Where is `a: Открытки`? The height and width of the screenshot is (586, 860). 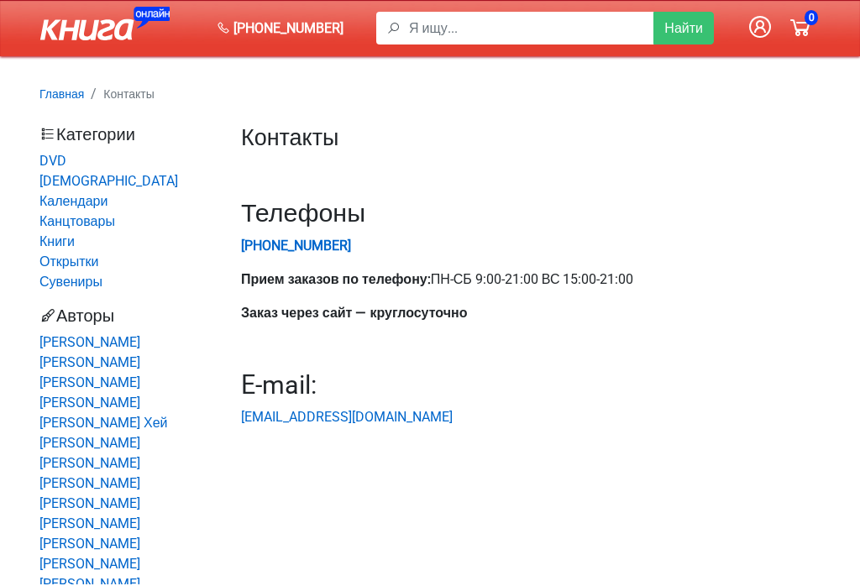 a: Открытки is located at coordinates (69, 261).